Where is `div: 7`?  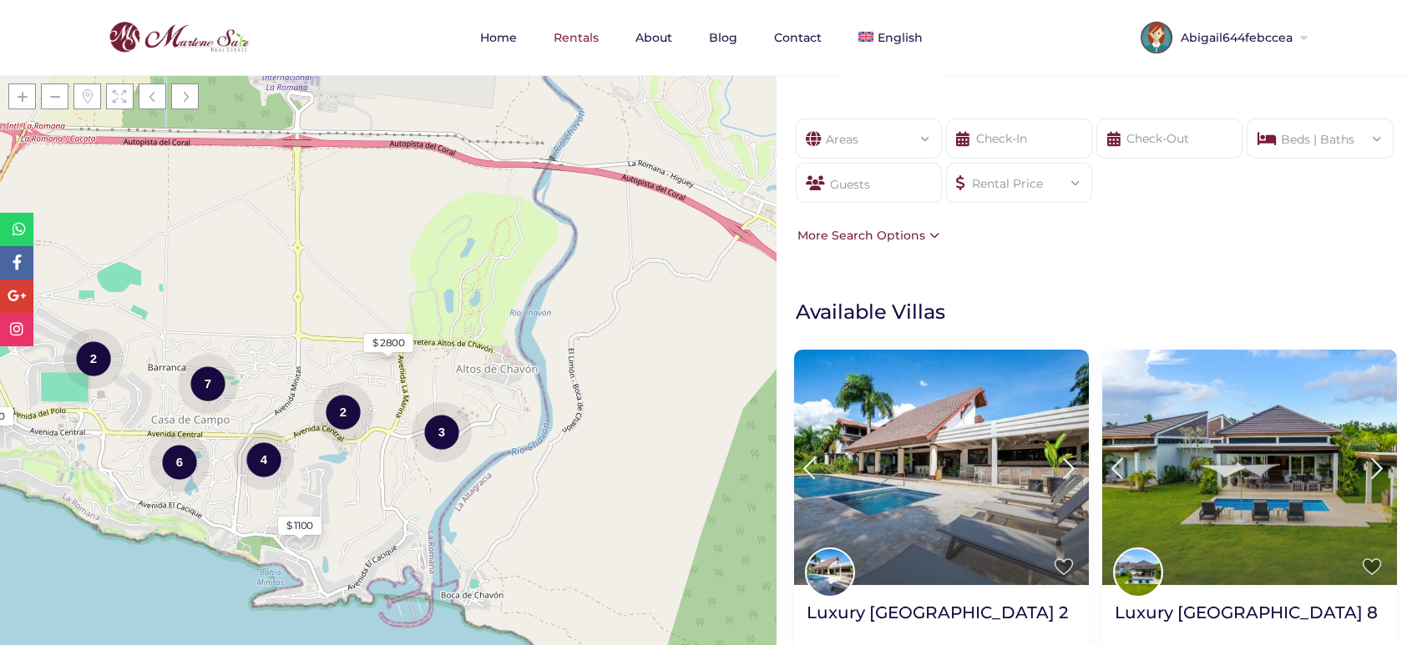 div: 7 is located at coordinates (208, 383).